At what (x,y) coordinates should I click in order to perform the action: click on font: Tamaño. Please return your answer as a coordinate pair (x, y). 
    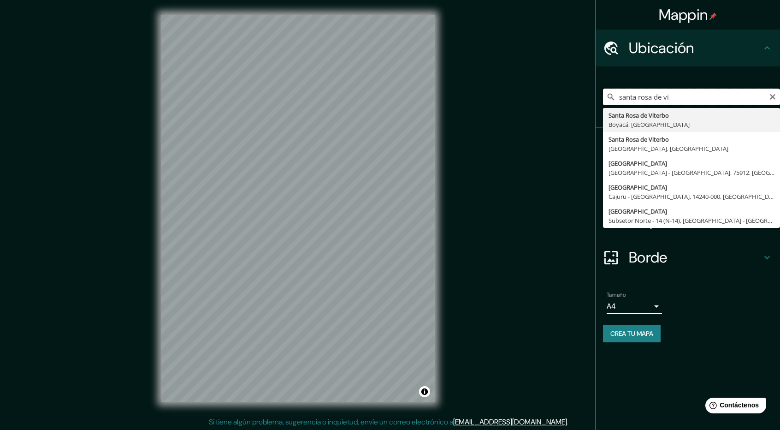
    Looking at the image, I should click on (616, 295).